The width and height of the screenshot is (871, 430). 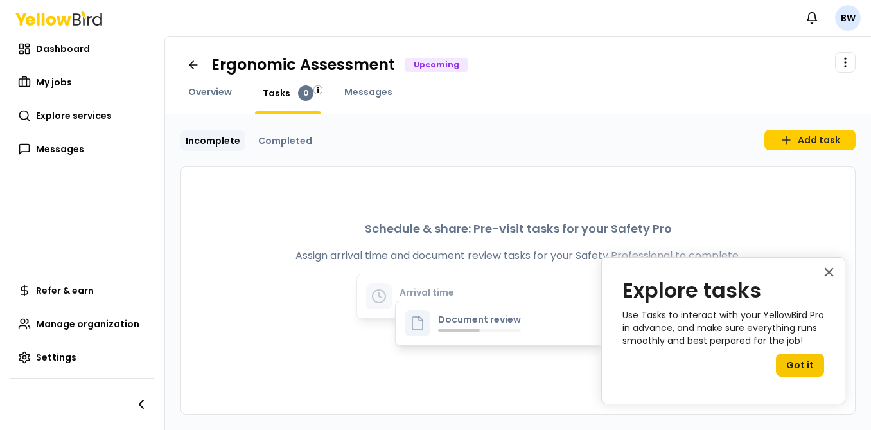 What do you see at coordinates (210, 92) in the screenshot?
I see `a: Overview` at bounding box center [210, 92].